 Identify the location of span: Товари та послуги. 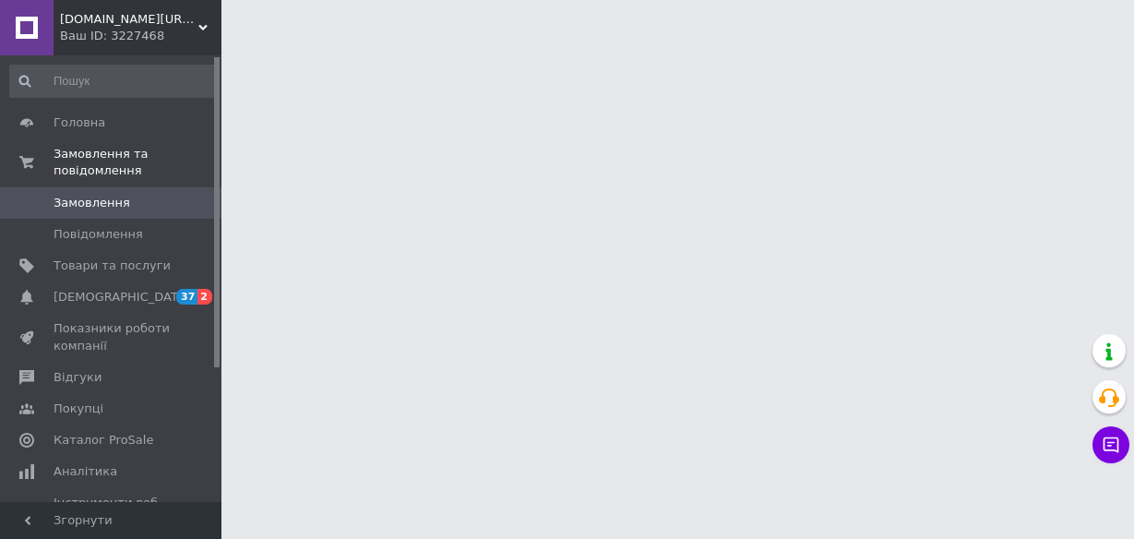
(112, 266).